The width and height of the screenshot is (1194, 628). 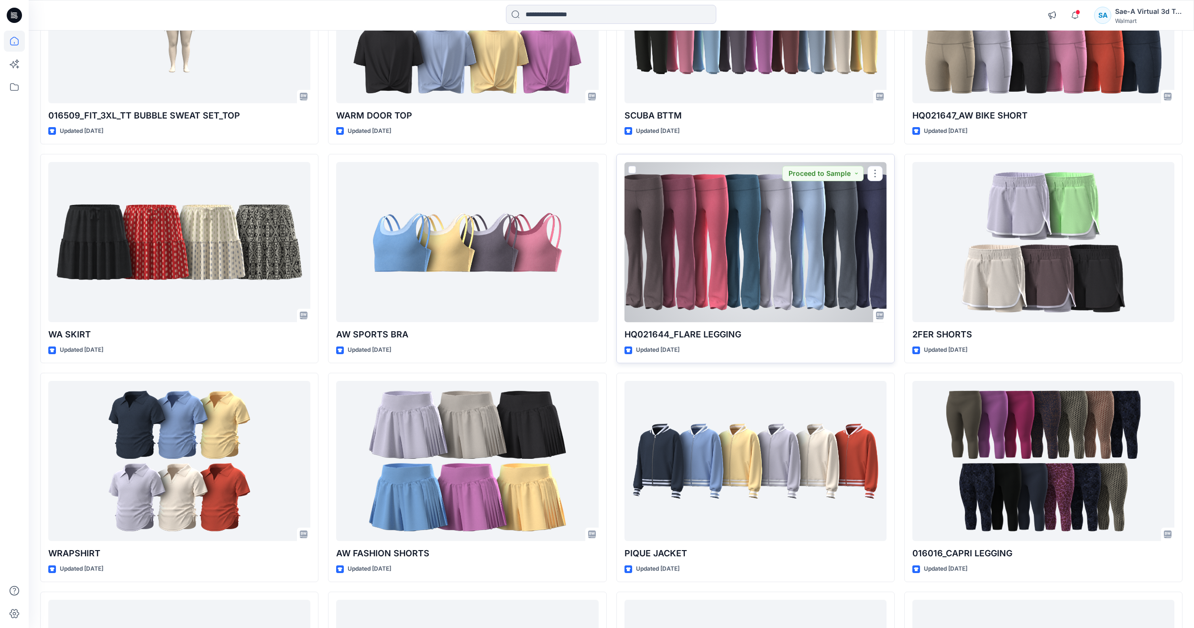 I want to click on div: SA, so click(x=1102, y=15).